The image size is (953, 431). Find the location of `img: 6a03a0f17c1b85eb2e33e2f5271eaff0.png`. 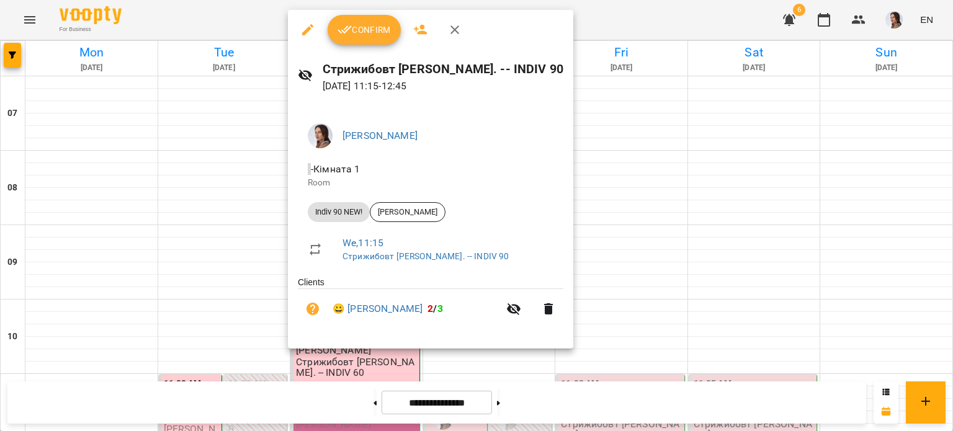

img: 6a03a0f17c1b85eb2e33e2f5271eaff0.png is located at coordinates (320, 136).